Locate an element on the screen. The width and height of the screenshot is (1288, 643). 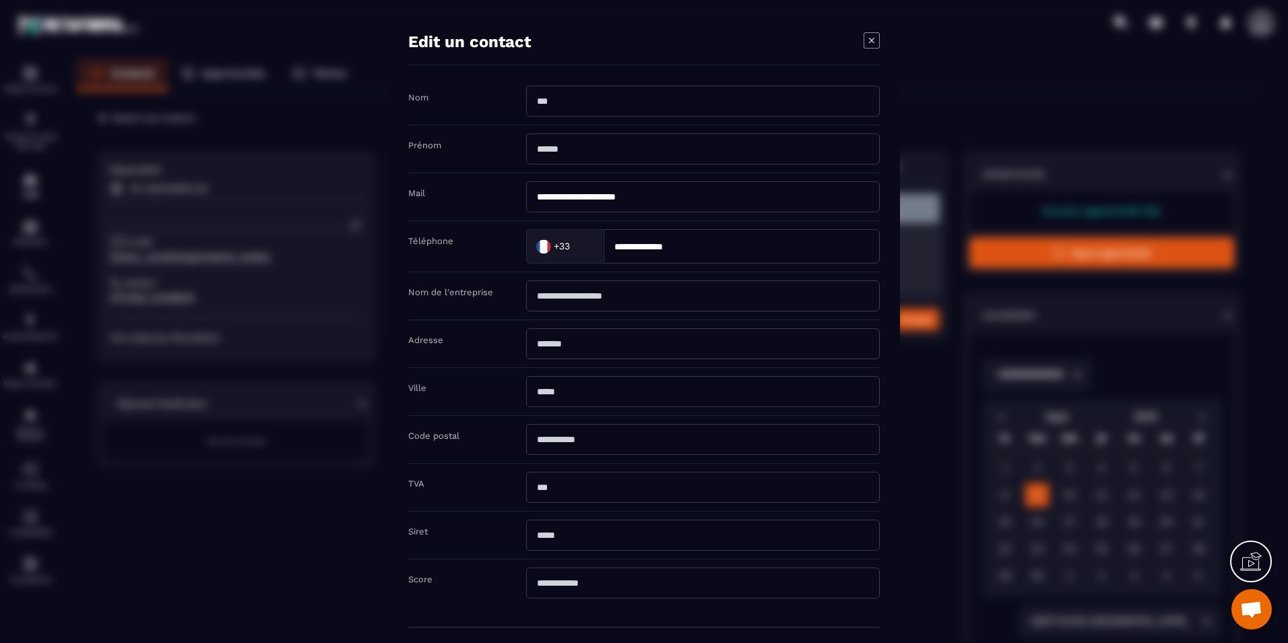
label: Siret is located at coordinates (418, 531).